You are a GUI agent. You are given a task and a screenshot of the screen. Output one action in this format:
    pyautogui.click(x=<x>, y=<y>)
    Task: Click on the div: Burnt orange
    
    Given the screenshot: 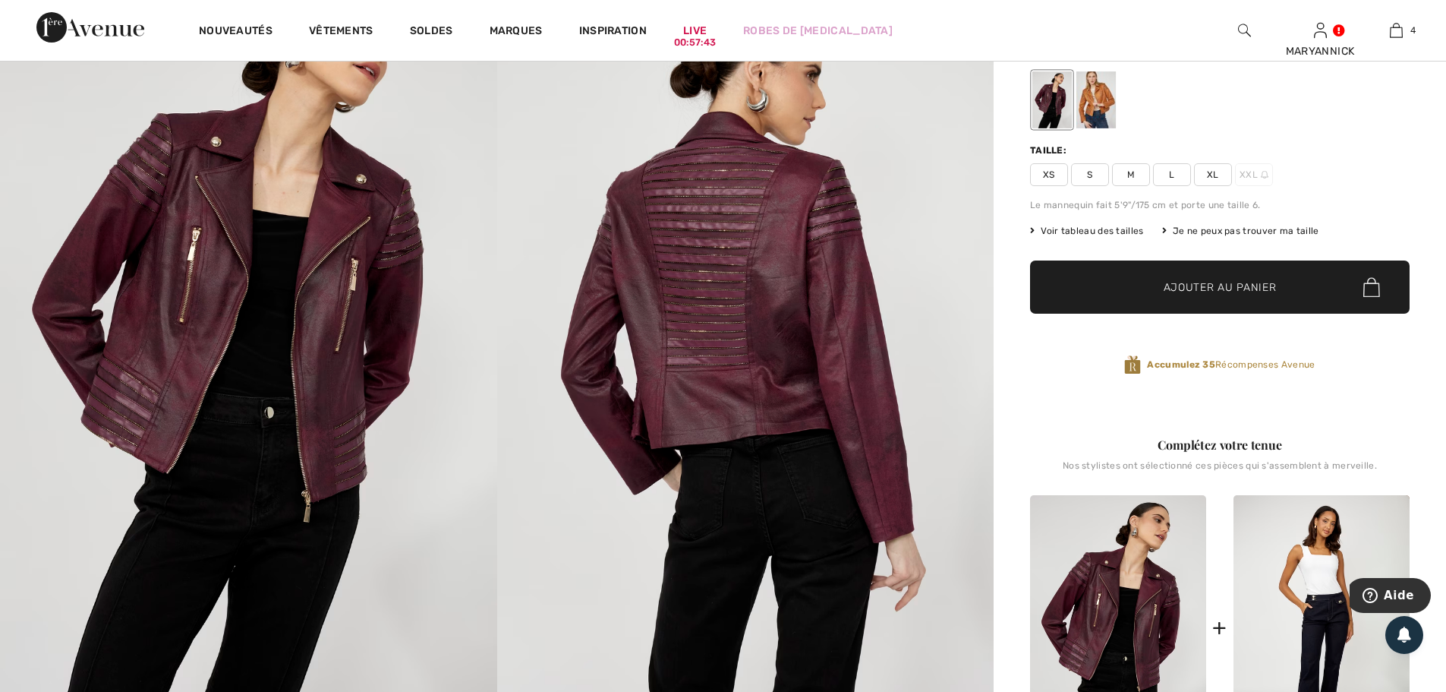 What is the action you would take?
    pyautogui.click(x=1096, y=99)
    